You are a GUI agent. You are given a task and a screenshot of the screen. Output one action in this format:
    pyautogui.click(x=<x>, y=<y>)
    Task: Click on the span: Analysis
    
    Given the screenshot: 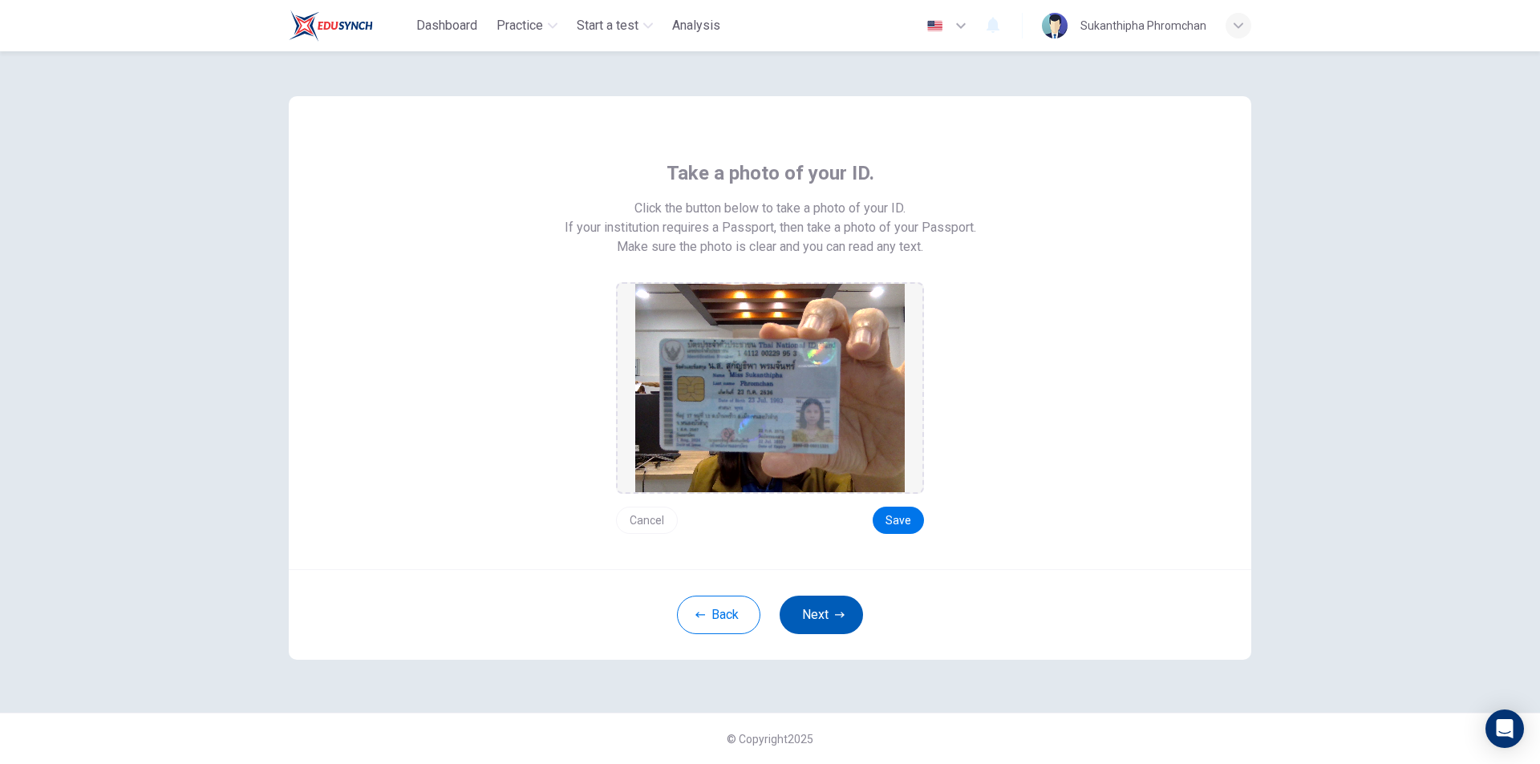 What is the action you would take?
    pyautogui.click(x=696, y=26)
    